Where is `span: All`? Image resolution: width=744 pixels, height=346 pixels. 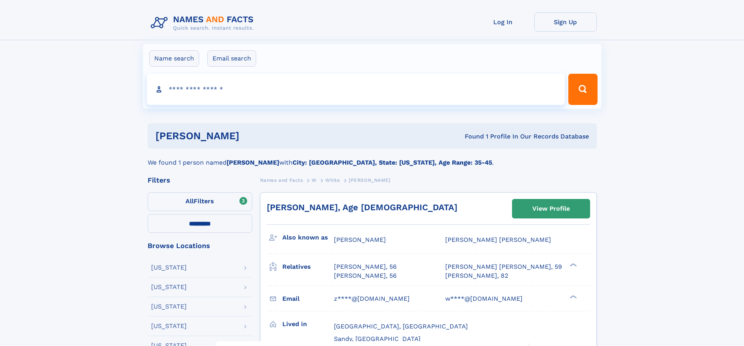 span: All is located at coordinates (189, 201).